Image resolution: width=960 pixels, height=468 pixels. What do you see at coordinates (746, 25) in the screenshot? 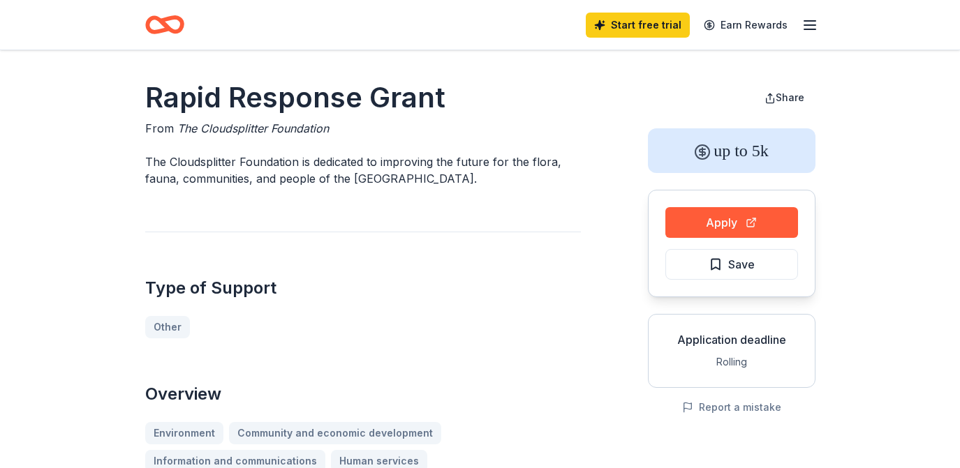
I see `a: Earn Rewards` at bounding box center [746, 25].